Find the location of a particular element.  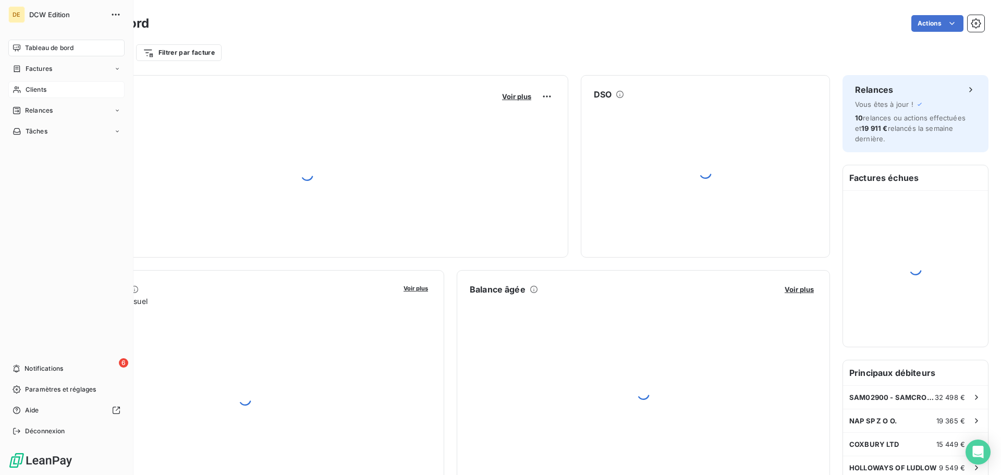

span: 10 is located at coordinates (859, 118).